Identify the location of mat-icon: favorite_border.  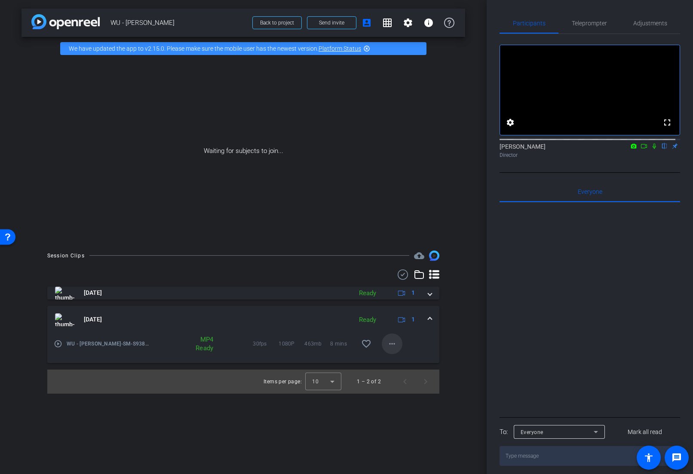
(366, 344).